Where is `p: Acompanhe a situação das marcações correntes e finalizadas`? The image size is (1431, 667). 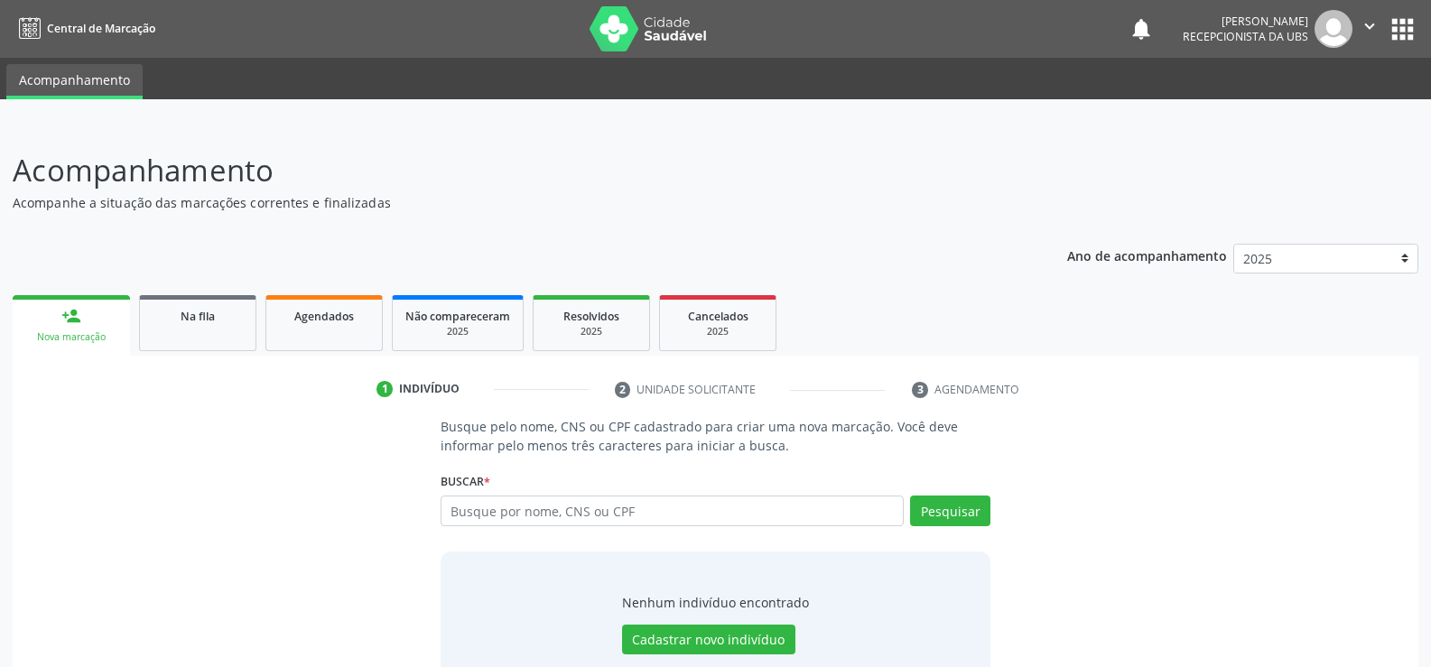 p: Acompanhe a situação das marcações correntes e finalizadas is located at coordinates (505, 202).